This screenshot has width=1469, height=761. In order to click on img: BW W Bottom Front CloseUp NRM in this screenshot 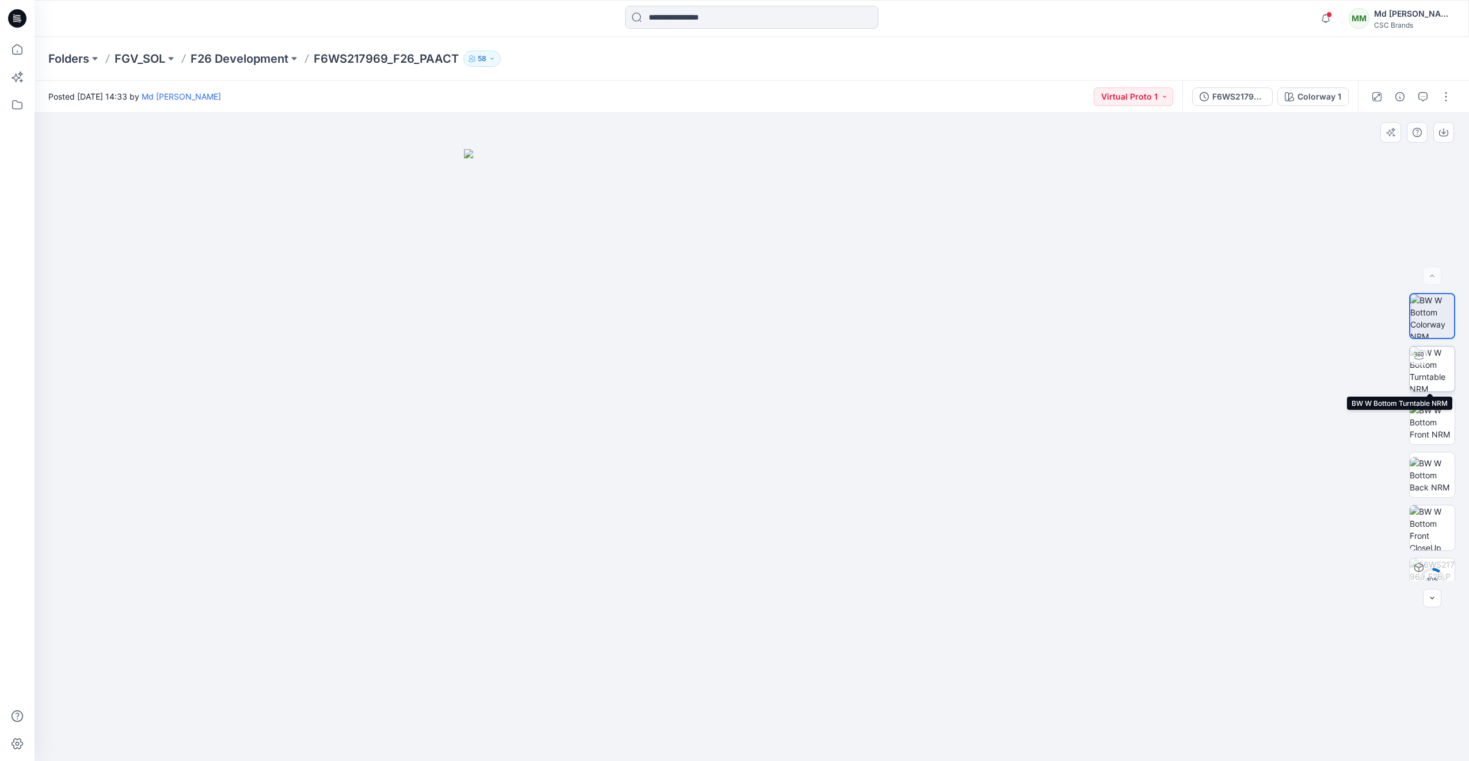, I will do `click(1432, 528)`.